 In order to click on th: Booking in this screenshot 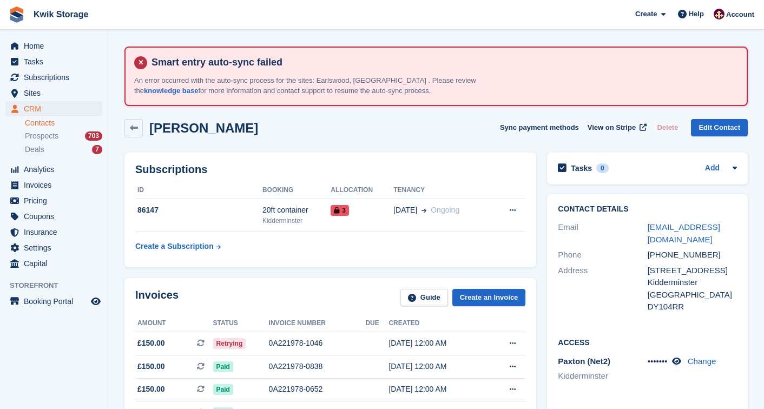, I will do `click(296, 190)`.